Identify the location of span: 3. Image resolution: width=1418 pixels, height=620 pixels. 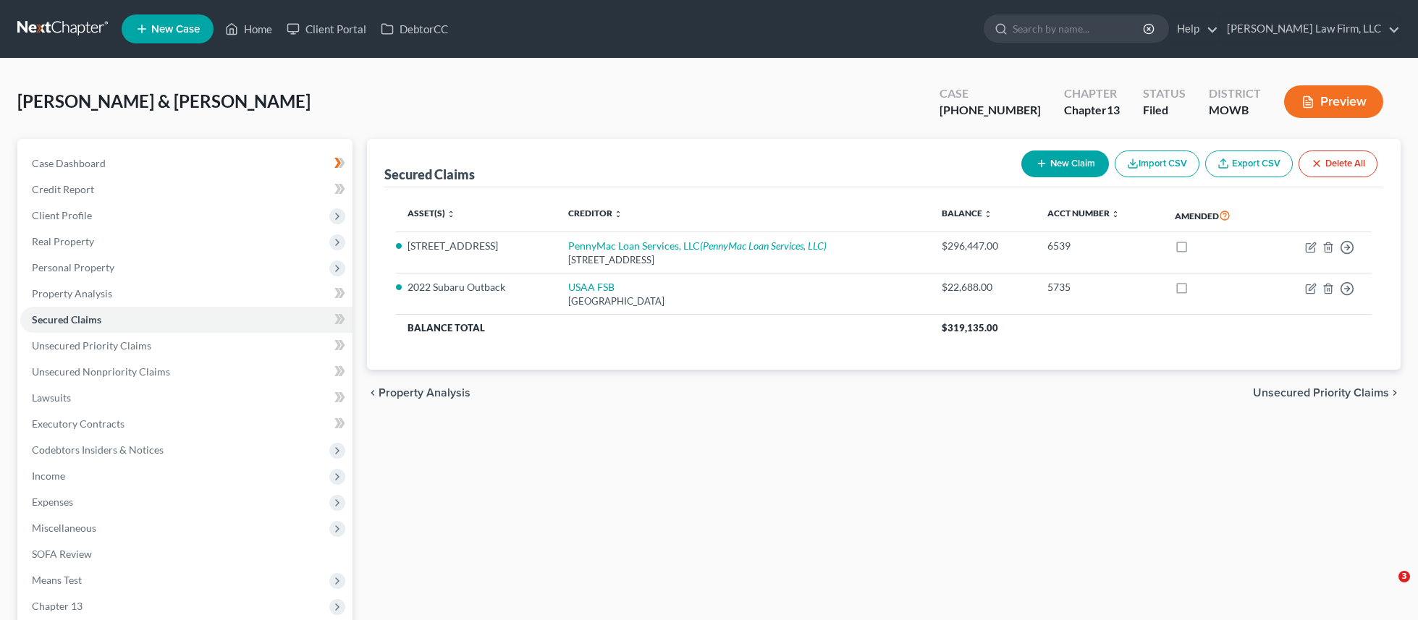
(1404, 577).